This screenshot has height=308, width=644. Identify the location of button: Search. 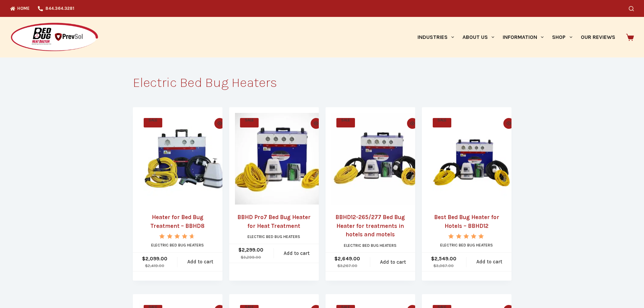
(631, 8).